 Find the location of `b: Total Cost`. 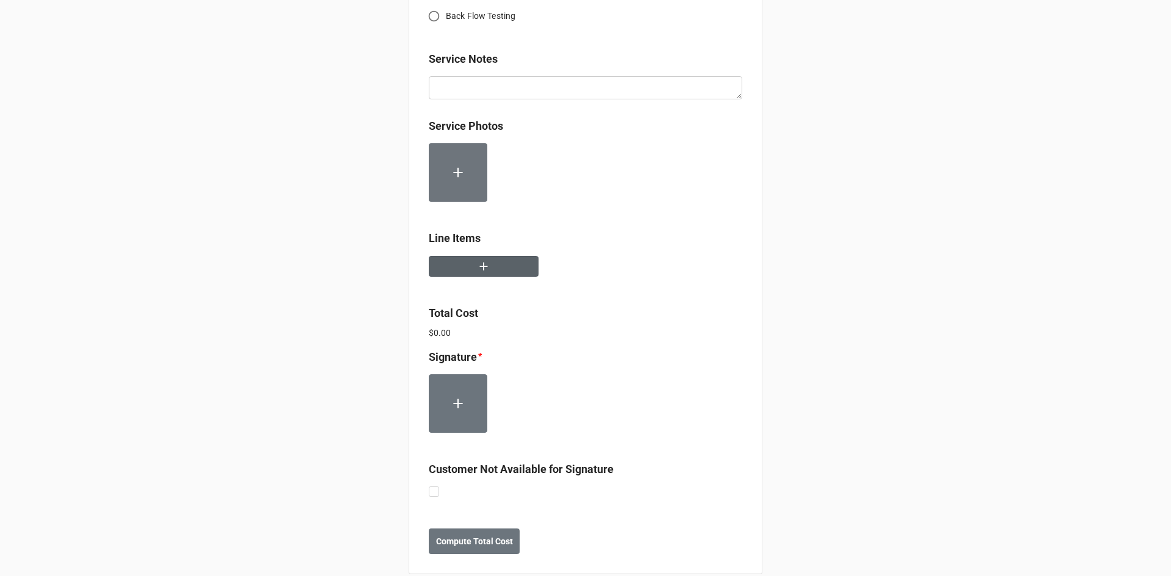

b: Total Cost is located at coordinates (453, 313).